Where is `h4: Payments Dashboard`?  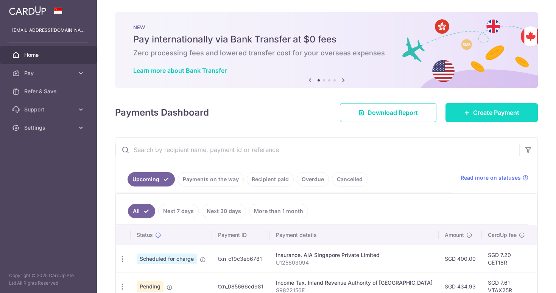 h4: Payments Dashboard is located at coordinates (162, 112).